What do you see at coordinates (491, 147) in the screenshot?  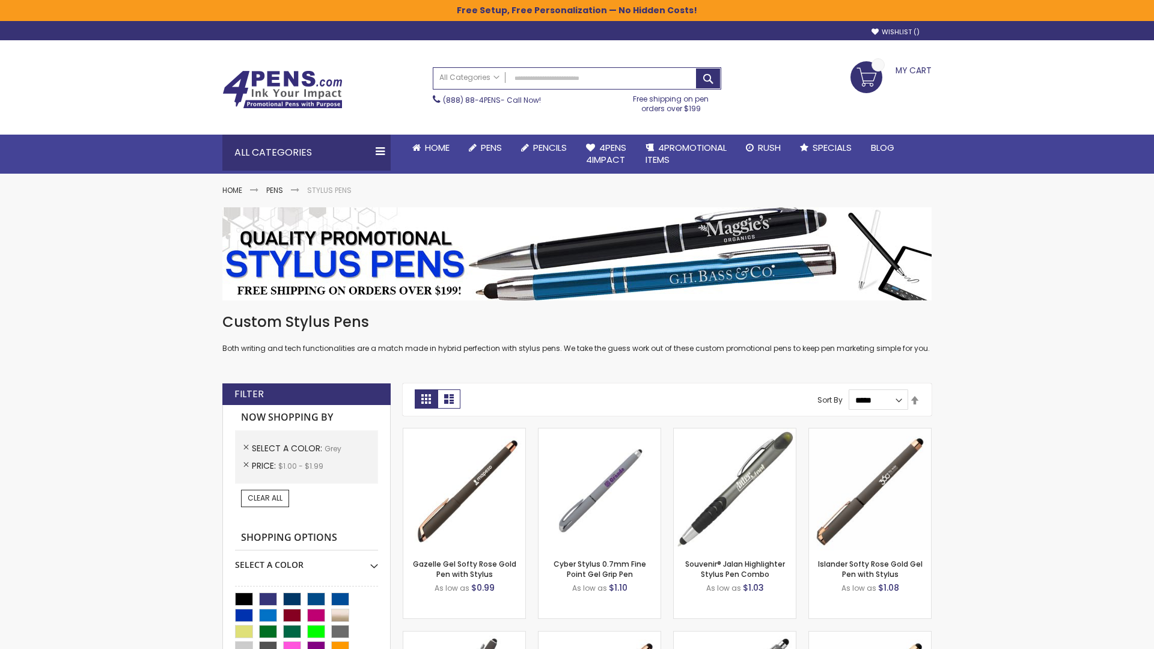 I see `span: Pens` at bounding box center [491, 147].